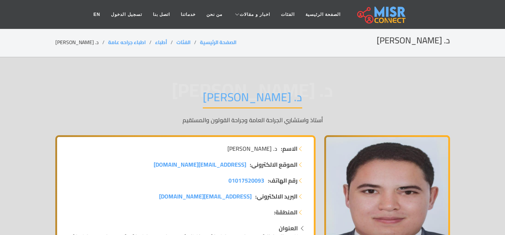  I want to click on a: 01017520093, so click(246, 180).